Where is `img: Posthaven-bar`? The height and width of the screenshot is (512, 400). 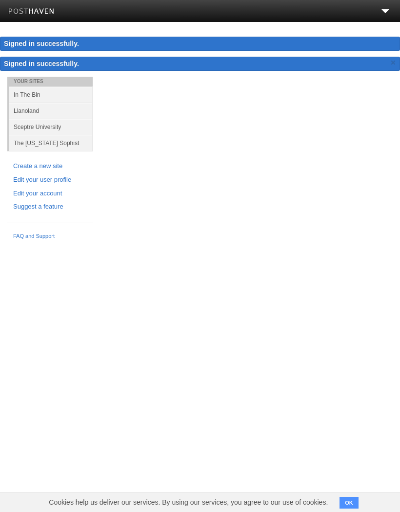
img: Posthaven-bar is located at coordinates (31, 12).